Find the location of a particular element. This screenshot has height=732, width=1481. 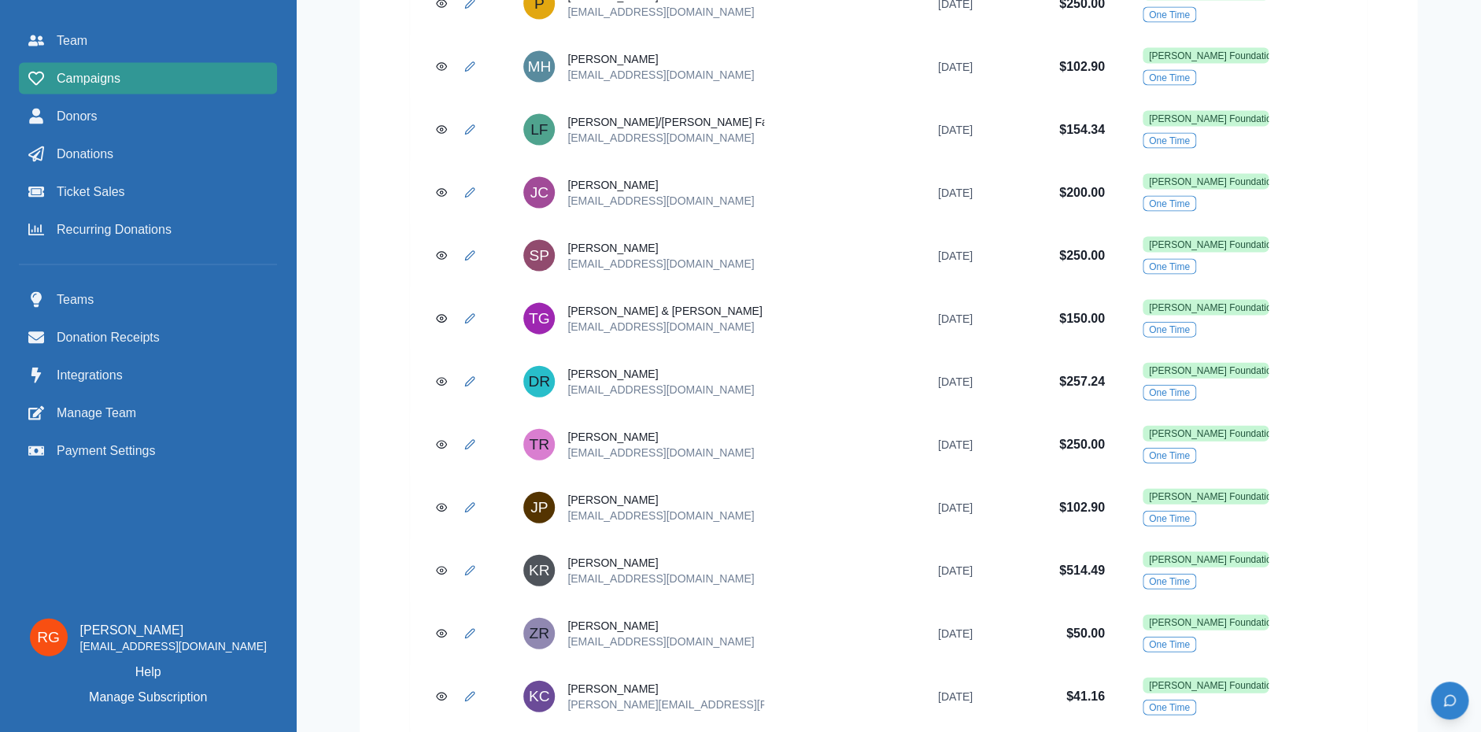

span: Payment Settings is located at coordinates (105, 451).